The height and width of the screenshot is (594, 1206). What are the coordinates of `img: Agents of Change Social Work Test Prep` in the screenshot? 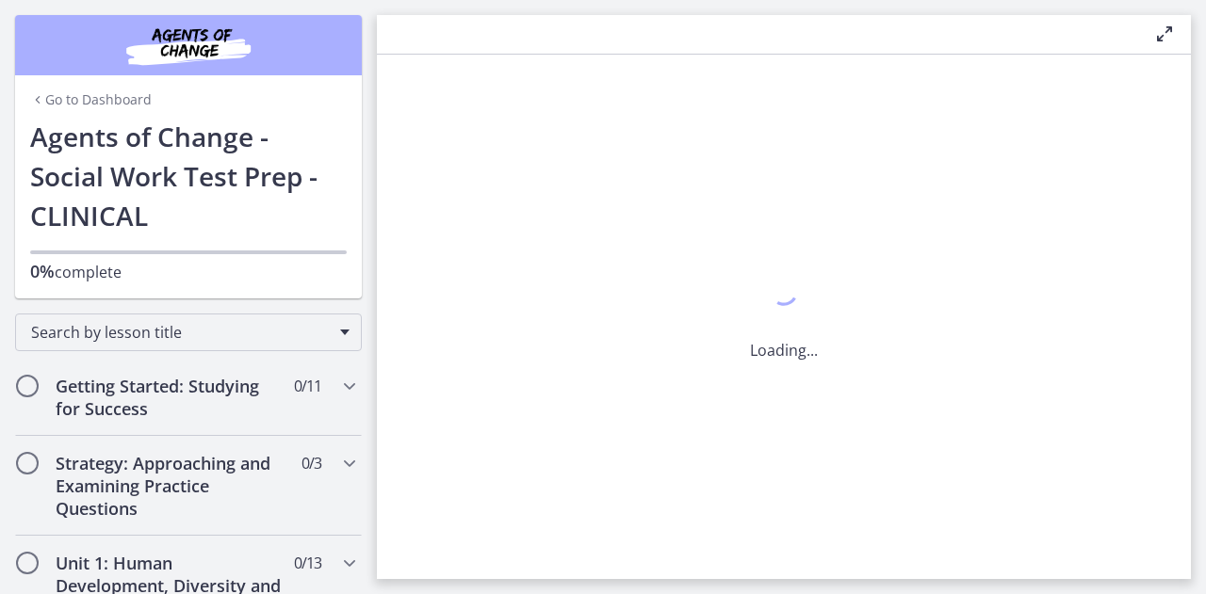 It's located at (188, 45).